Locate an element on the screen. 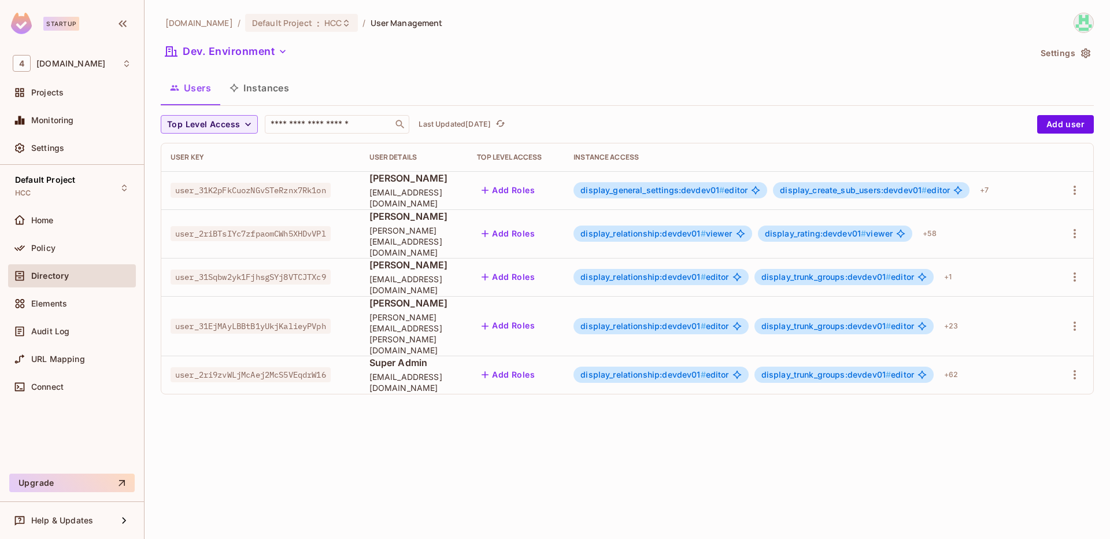 The width and height of the screenshot is (1110, 539). div: User Key is located at coordinates (261, 157).